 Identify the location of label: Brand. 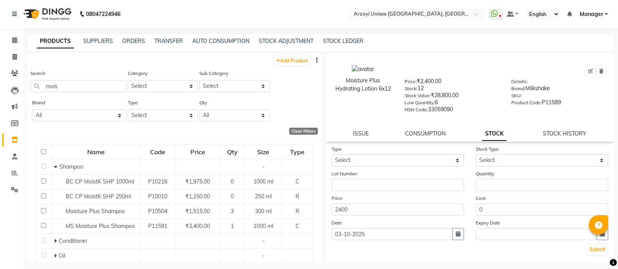
(38, 103).